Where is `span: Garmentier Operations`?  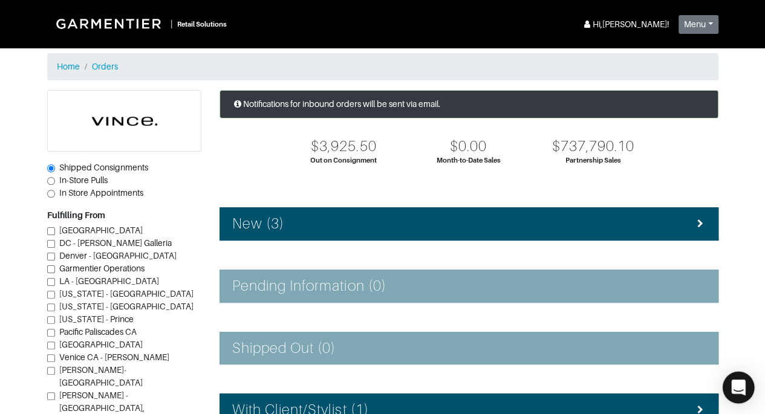
span: Garmentier Operations is located at coordinates (102, 269).